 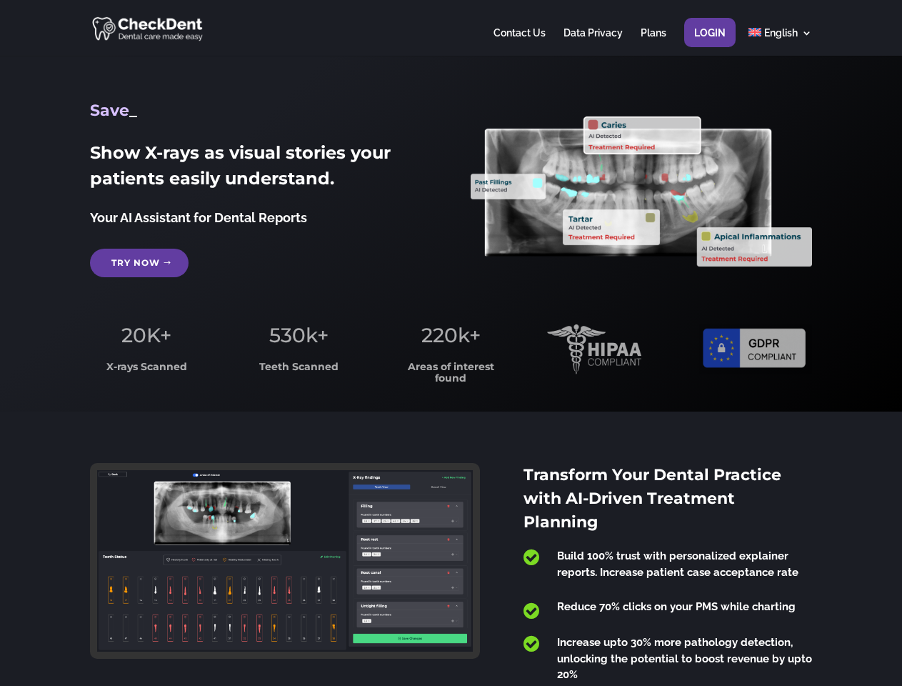 I want to click on img: X_Ray_annotated, so click(x=641, y=191).